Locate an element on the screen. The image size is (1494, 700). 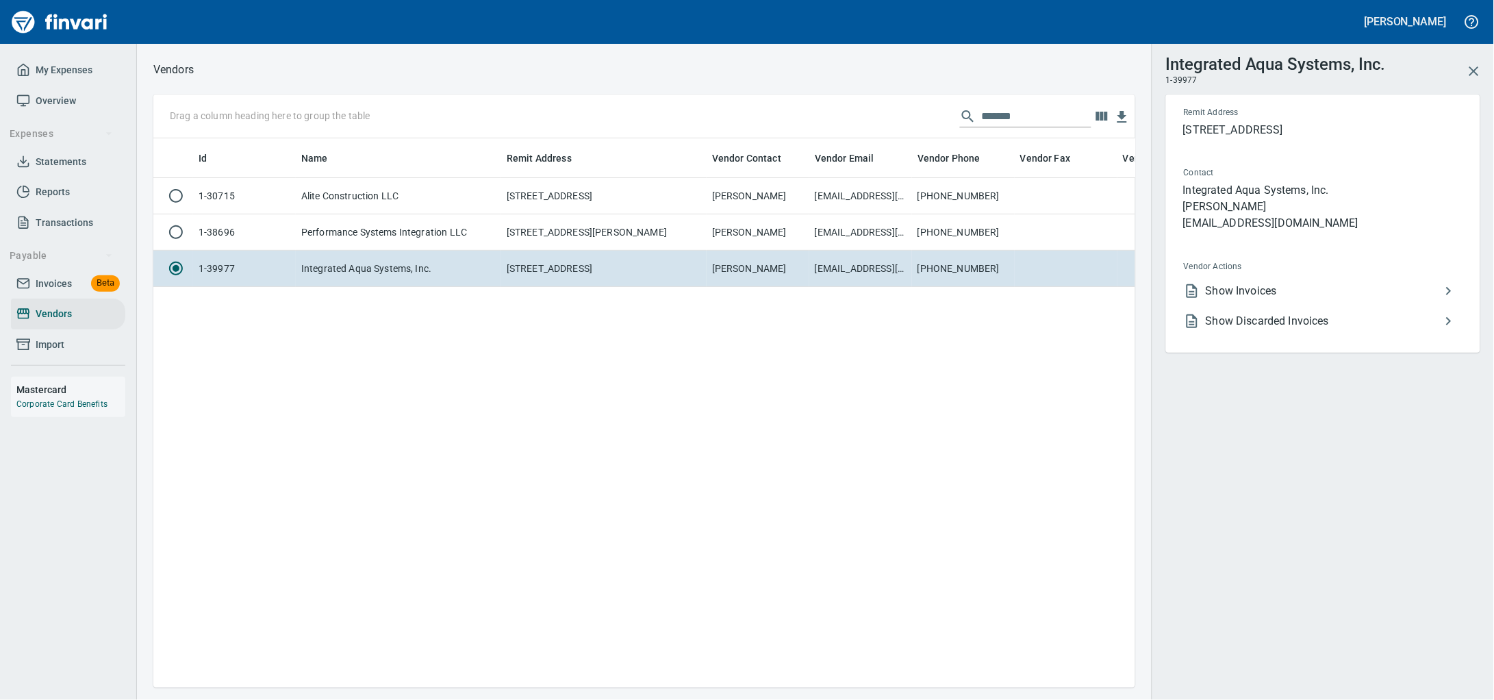
button: Download table is located at coordinates (1122, 117).